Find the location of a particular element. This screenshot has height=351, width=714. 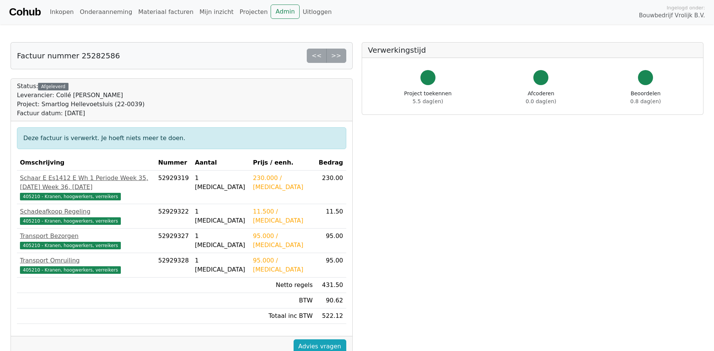

span: Bouwbedrijf Vrolijk B.V. is located at coordinates (672, 15).